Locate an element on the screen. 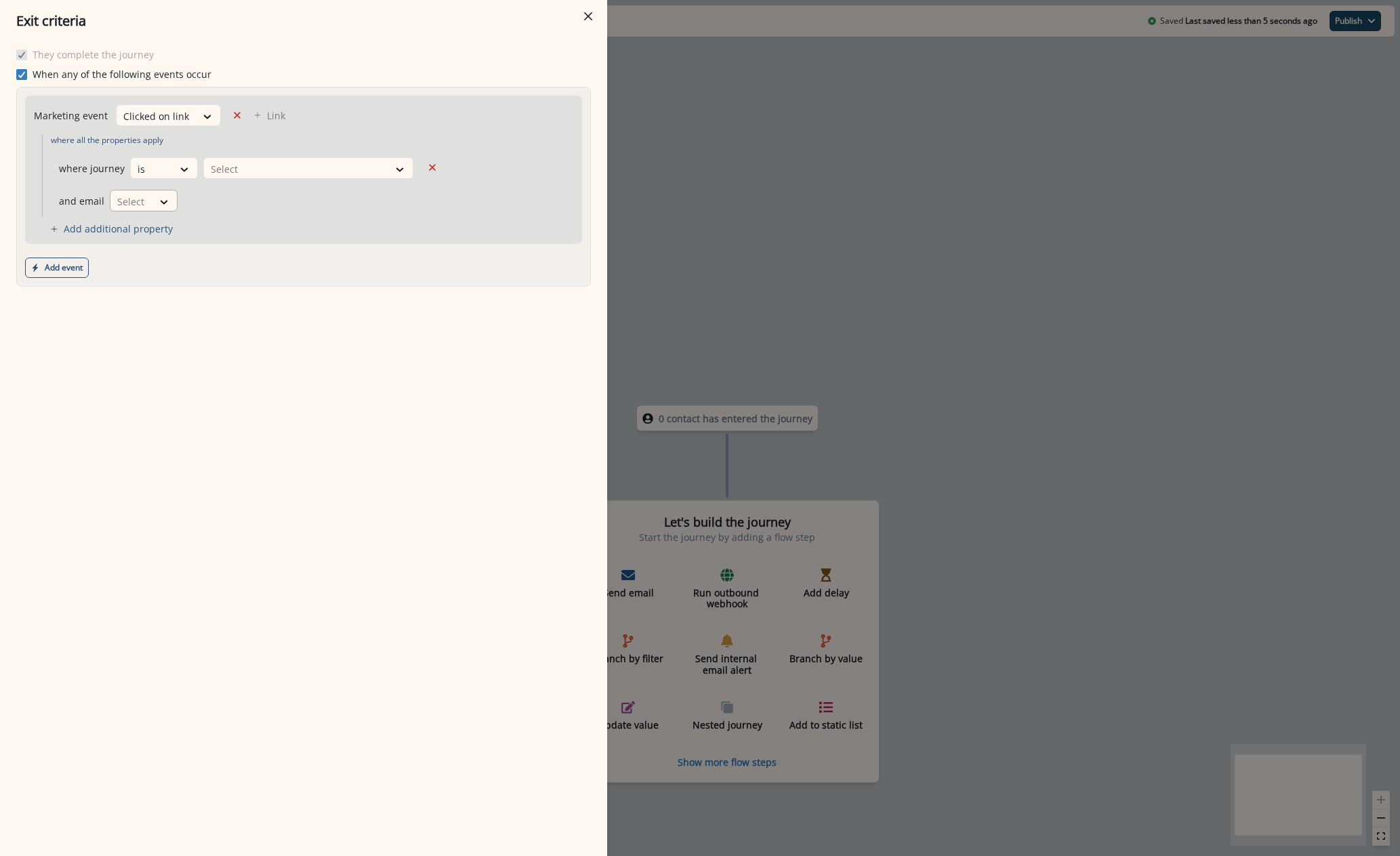  p: When any of the following events occur is located at coordinates (122, 74).